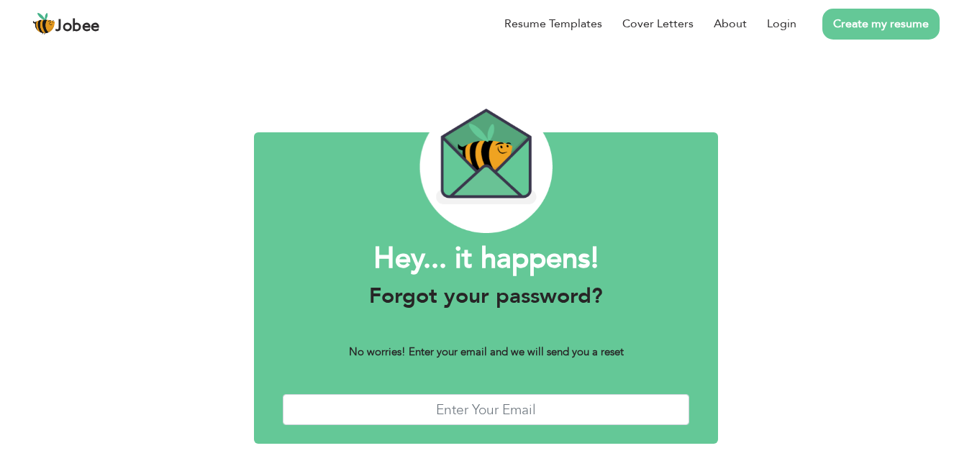  Describe the element at coordinates (486, 259) in the screenshot. I see `h1: Hey... it happens!` at that location.